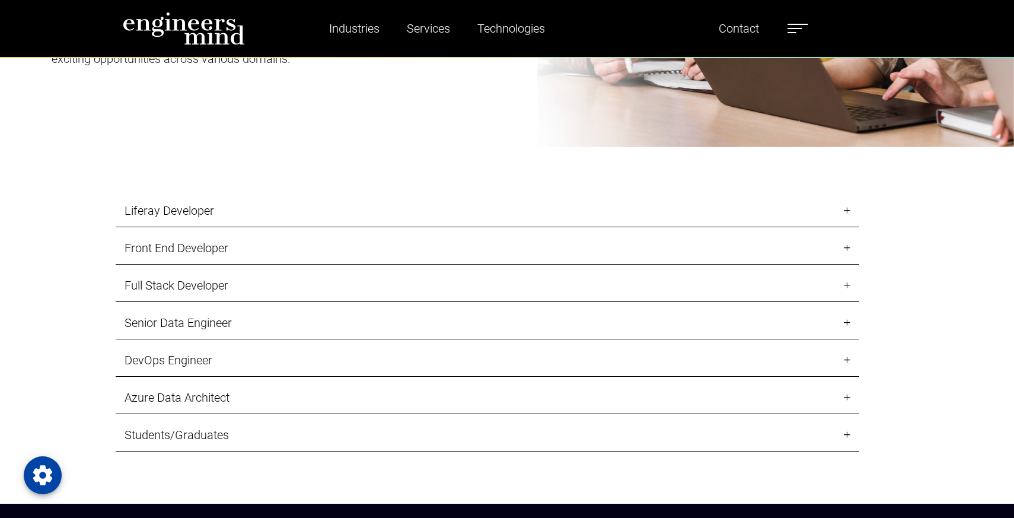  What do you see at coordinates (739, 28) in the screenshot?
I see `a: Contact` at bounding box center [739, 28].